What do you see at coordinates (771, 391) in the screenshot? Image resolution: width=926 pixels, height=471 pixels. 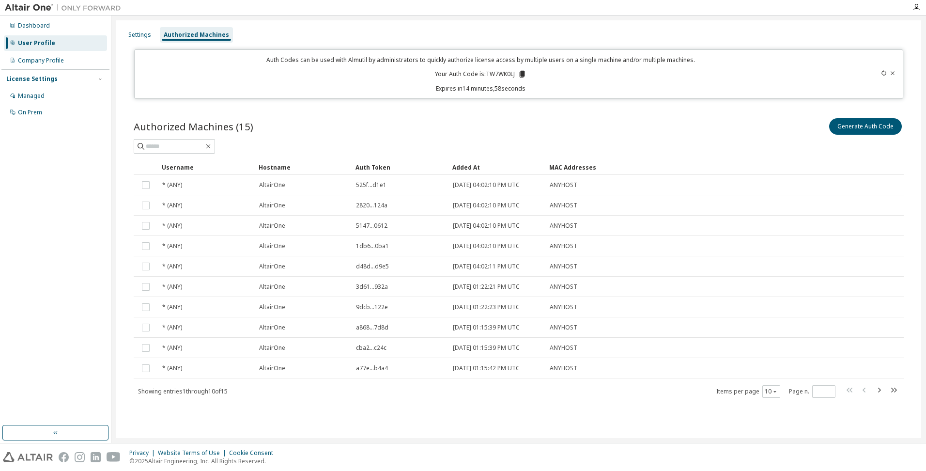 I see `button: 10` at bounding box center [771, 391].